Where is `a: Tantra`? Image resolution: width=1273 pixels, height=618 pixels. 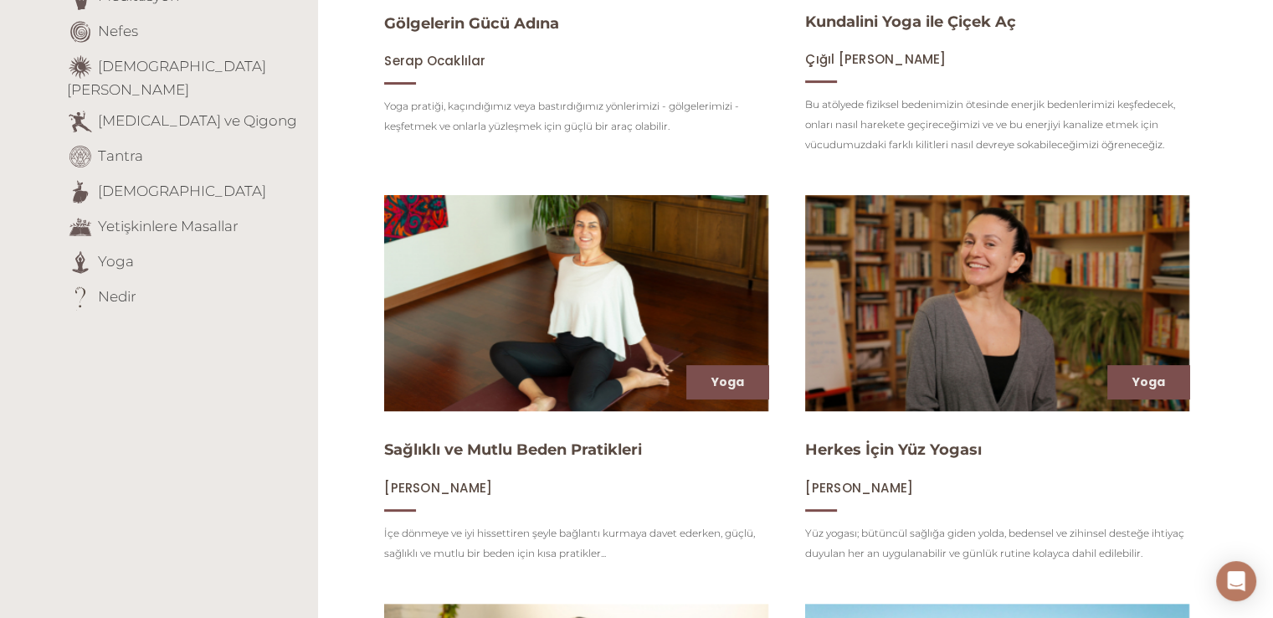 a: Tantra is located at coordinates (121, 155).